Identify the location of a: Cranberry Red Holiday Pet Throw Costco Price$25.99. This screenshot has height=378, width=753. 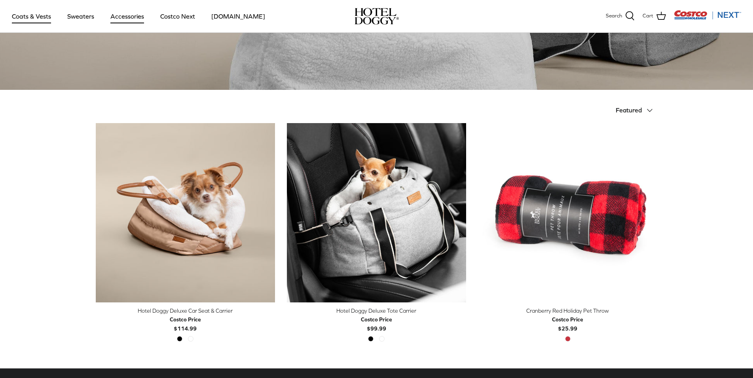
(567, 319).